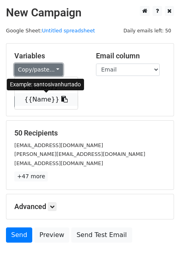 The image size is (180, 257). I want to click on h5: Variables, so click(49, 56).